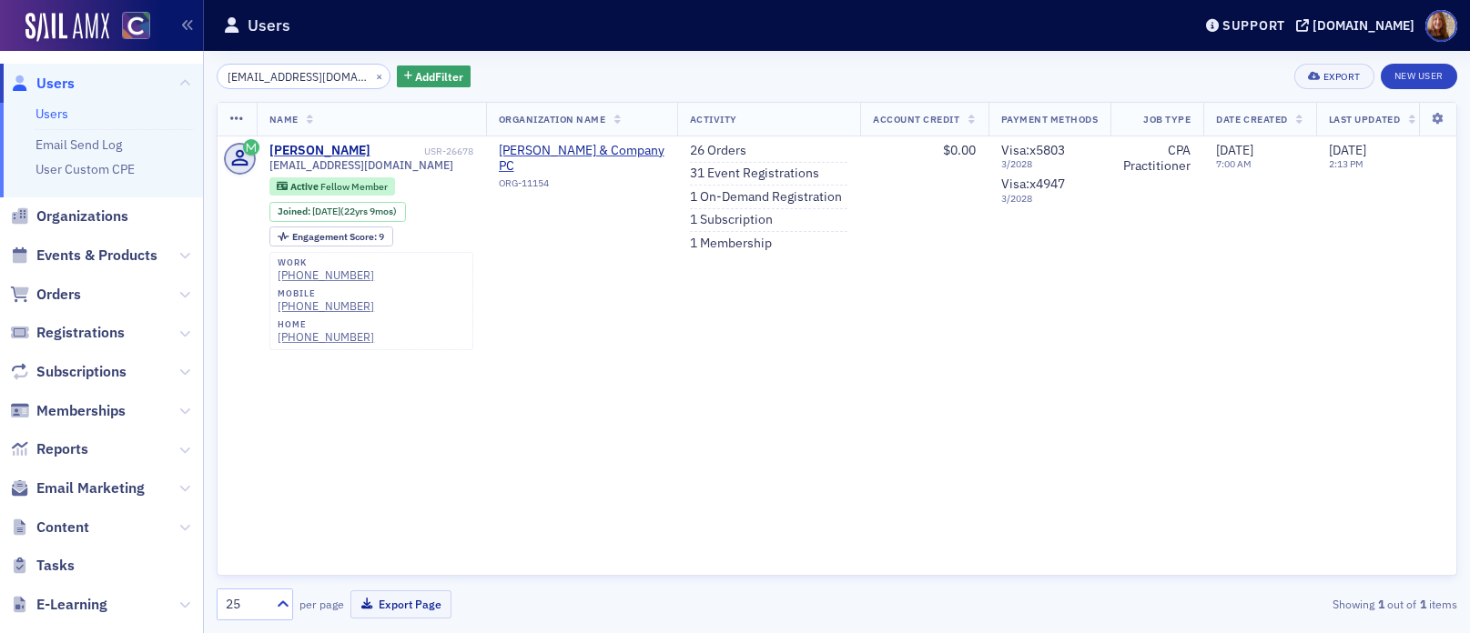 This screenshot has height=633, width=1470. Describe the element at coordinates (765, 198) in the screenshot. I see `a: 1 On-Demand Registration` at that location.